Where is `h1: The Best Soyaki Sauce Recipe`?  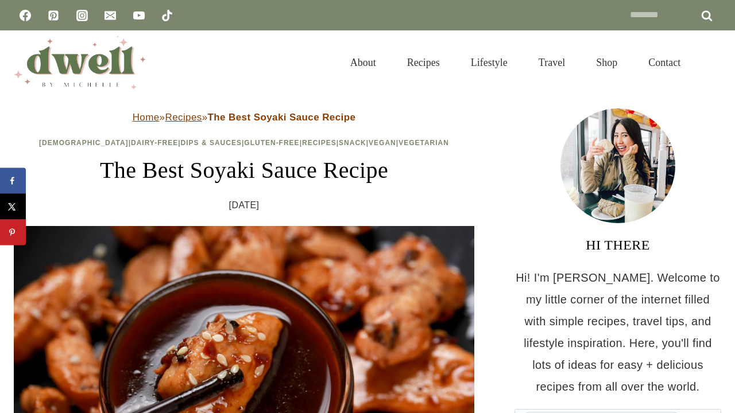
h1: The Best Soyaki Sauce Recipe is located at coordinates (244, 171).